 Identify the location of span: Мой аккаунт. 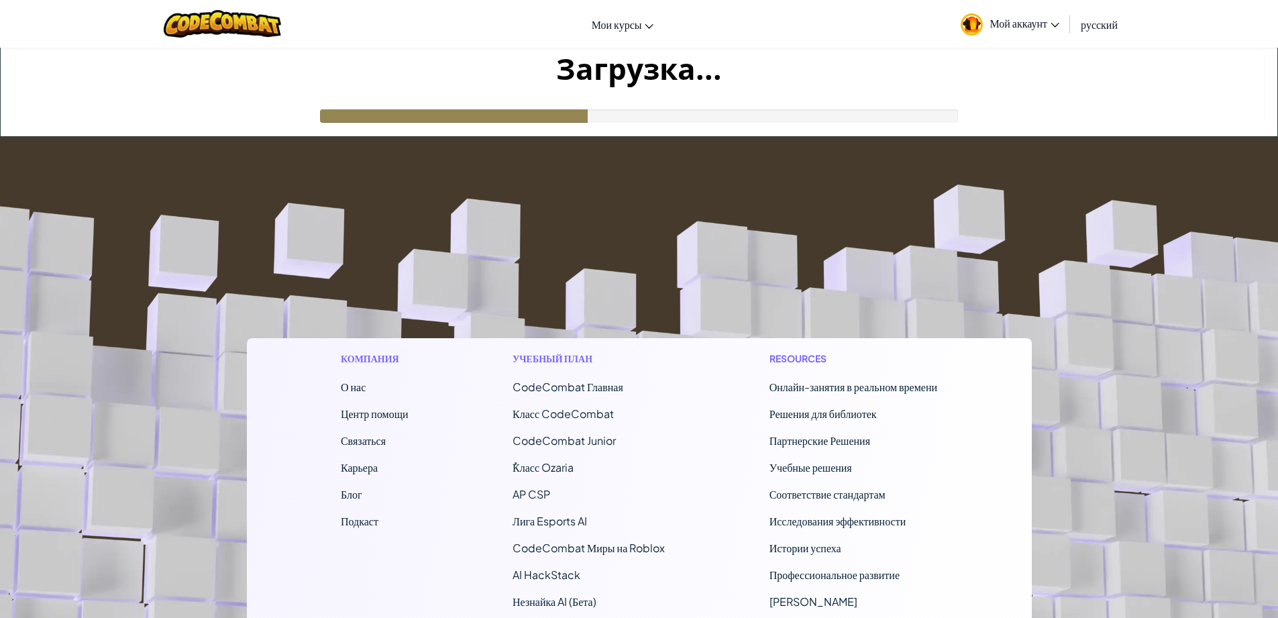
(1024, 23).